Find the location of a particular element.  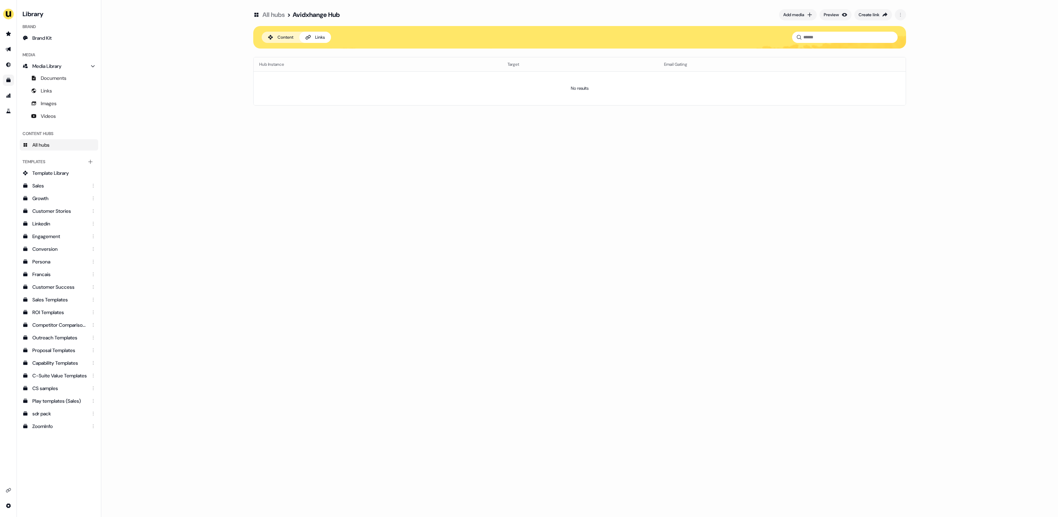

a: Outreach Templates is located at coordinates (59, 338).